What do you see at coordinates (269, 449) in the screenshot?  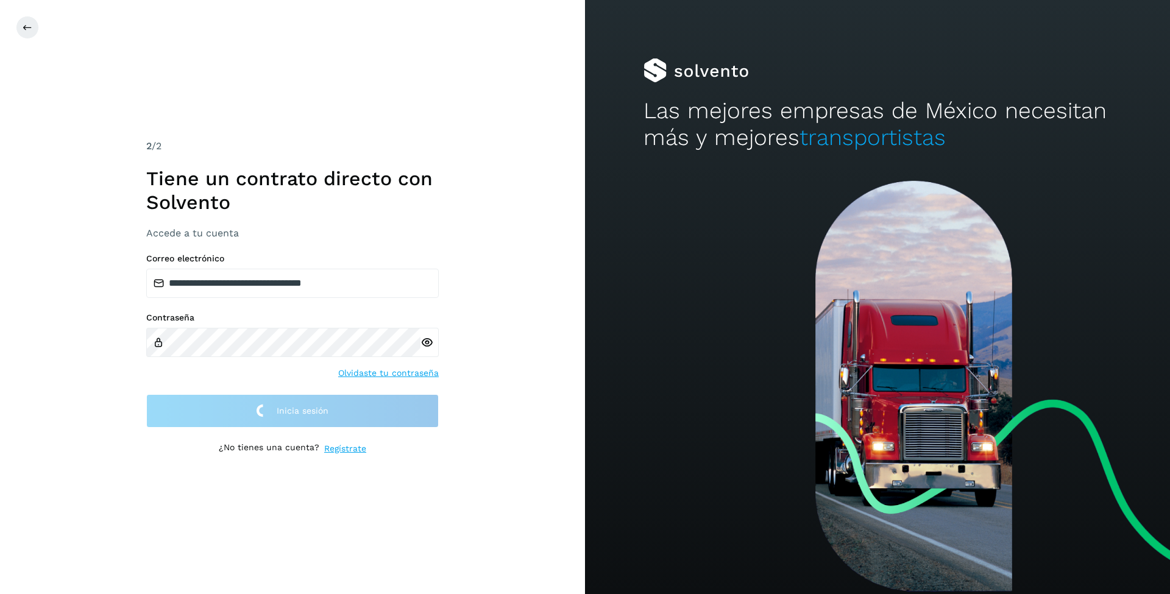 I see `p: ¿No tienes una cuenta?` at bounding box center [269, 449].